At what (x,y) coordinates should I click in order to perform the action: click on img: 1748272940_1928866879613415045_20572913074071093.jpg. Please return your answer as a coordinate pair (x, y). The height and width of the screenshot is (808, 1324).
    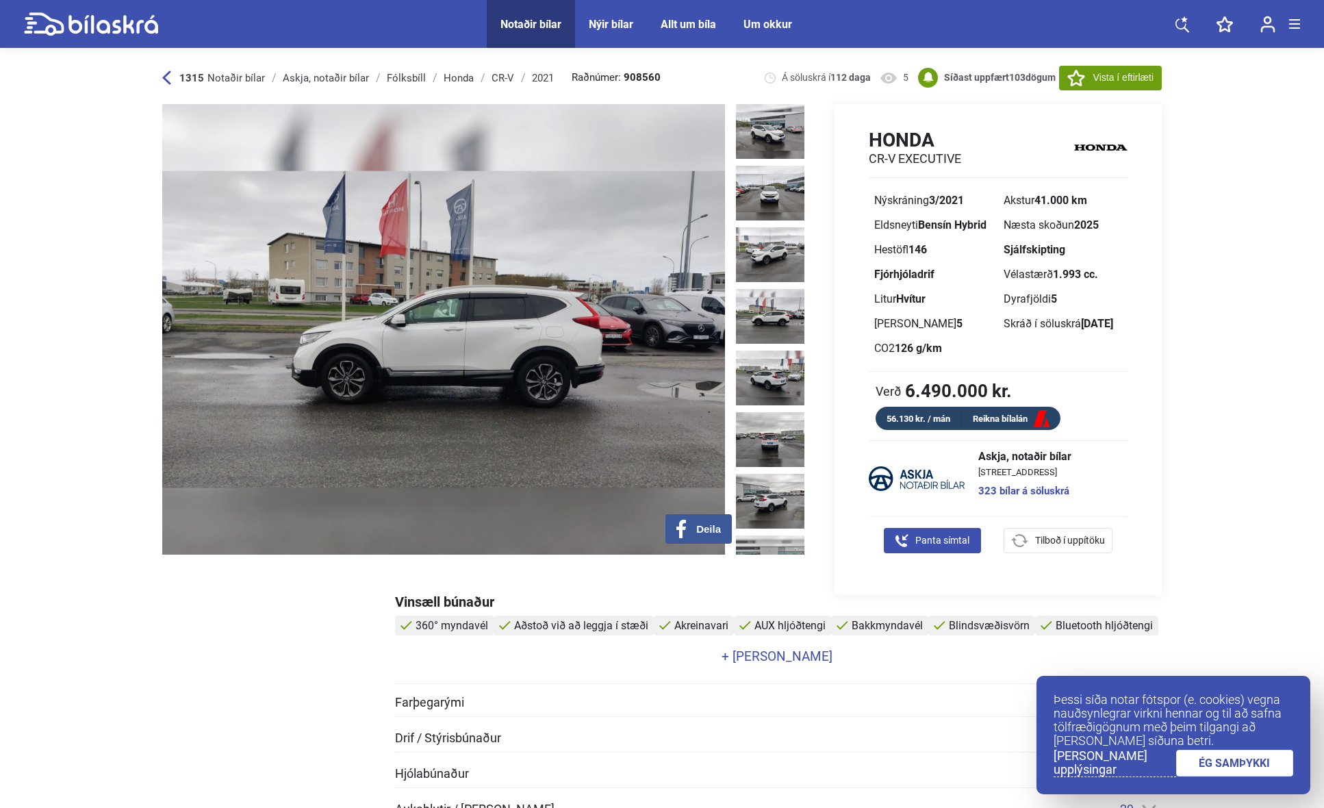
    Looking at the image, I should click on (770, 501).